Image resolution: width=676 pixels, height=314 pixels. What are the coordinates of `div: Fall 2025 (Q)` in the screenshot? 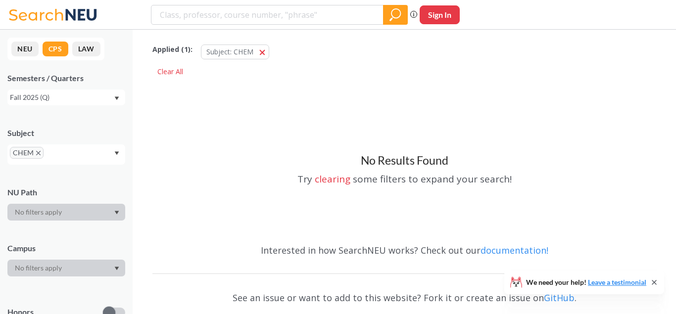 It's located at (61, 98).